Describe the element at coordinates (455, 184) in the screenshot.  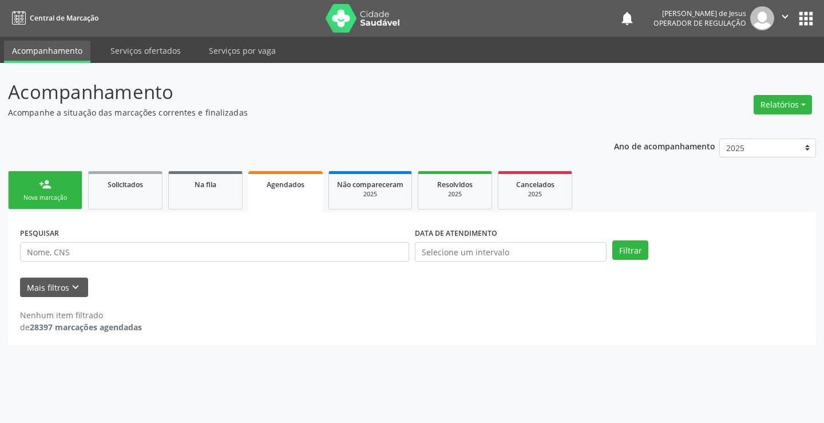
I see `span: Resolvidos` at that location.